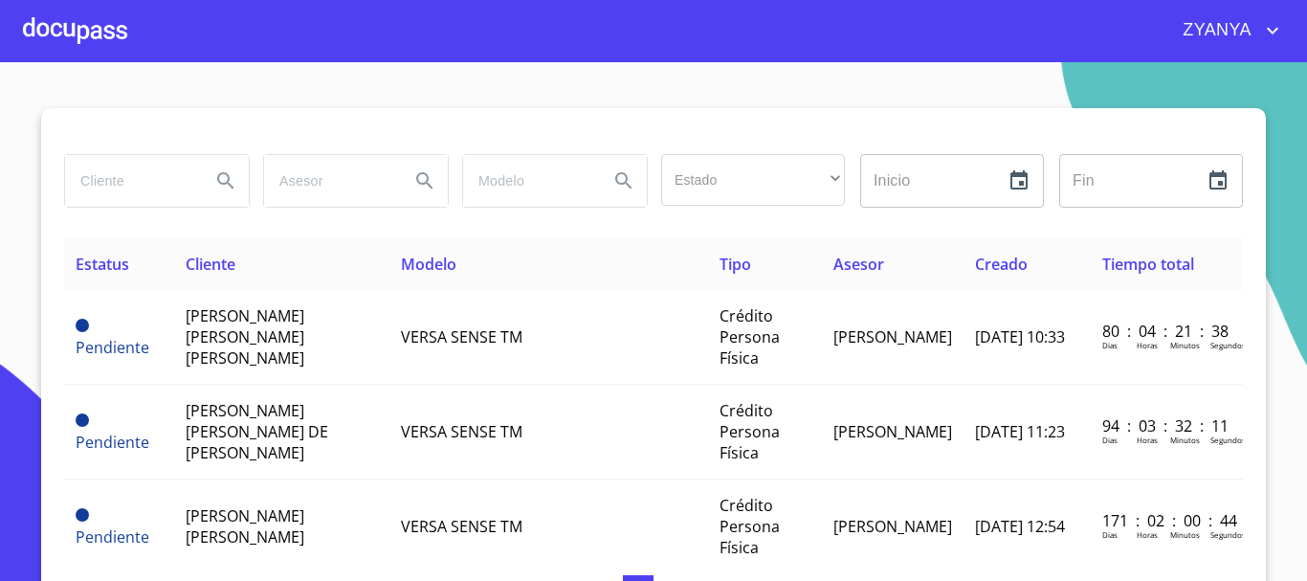  What do you see at coordinates (102, 264) in the screenshot?
I see `span: Estatus` at bounding box center [102, 264].